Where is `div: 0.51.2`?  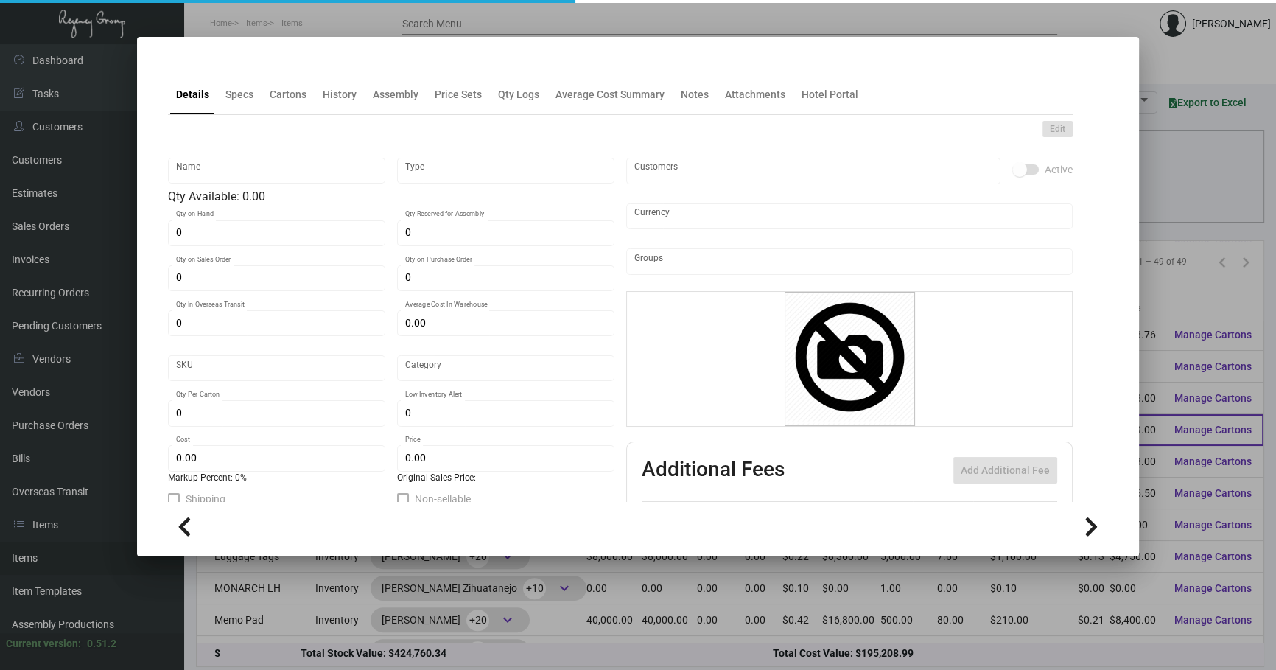
div: 0.51.2 is located at coordinates (102, 643).